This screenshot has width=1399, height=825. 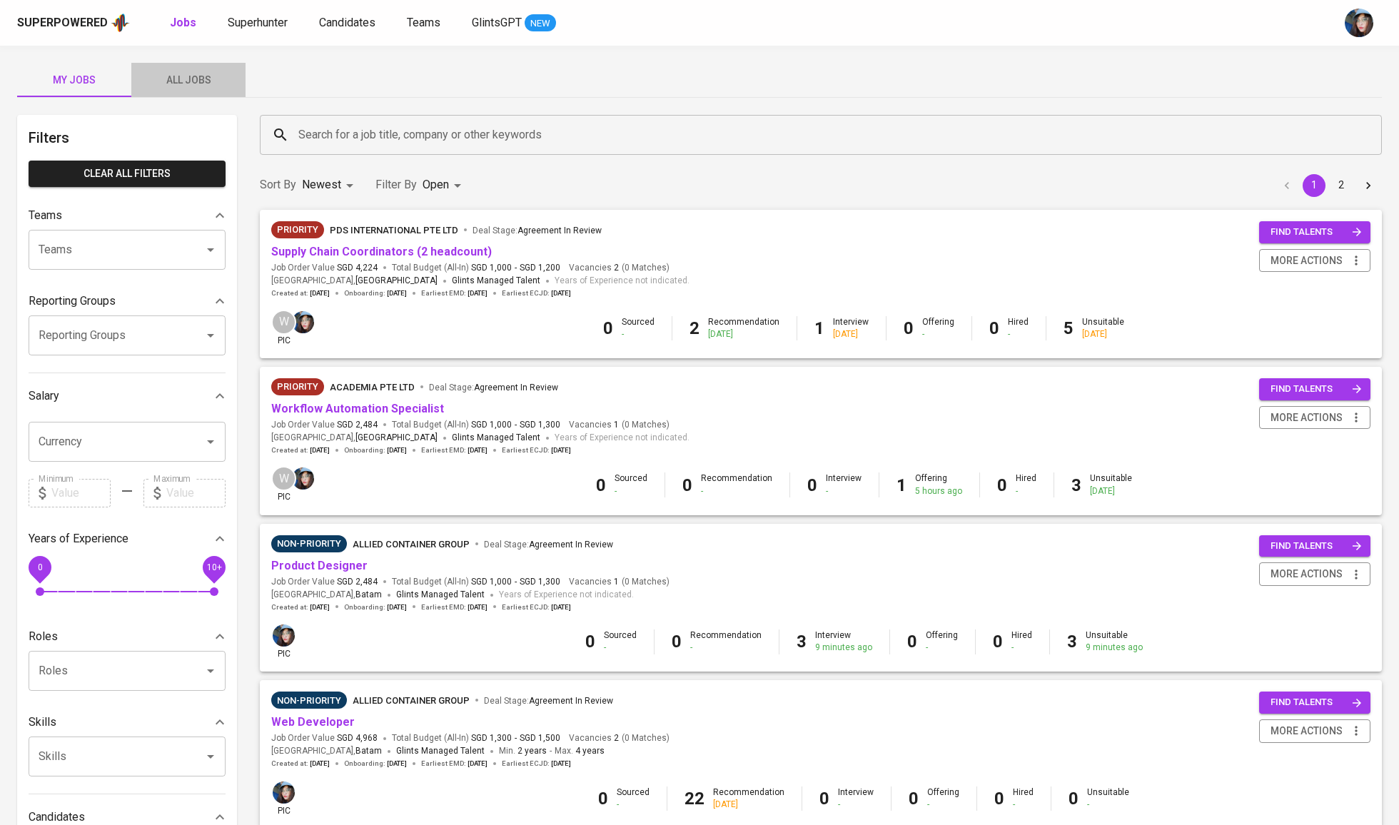 I want to click on span: Agreement In Review, so click(x=571, y=545).